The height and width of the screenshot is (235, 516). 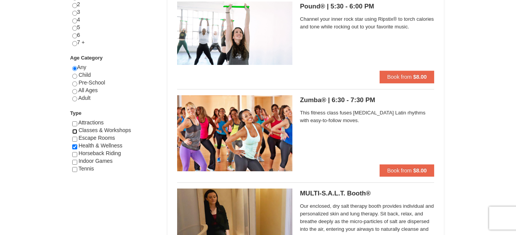 What do you see at coordinates (235, 133) in the screenshot?
I see `img: 6619873-69-f255488c.jpg` at bounding box center [235, 133].